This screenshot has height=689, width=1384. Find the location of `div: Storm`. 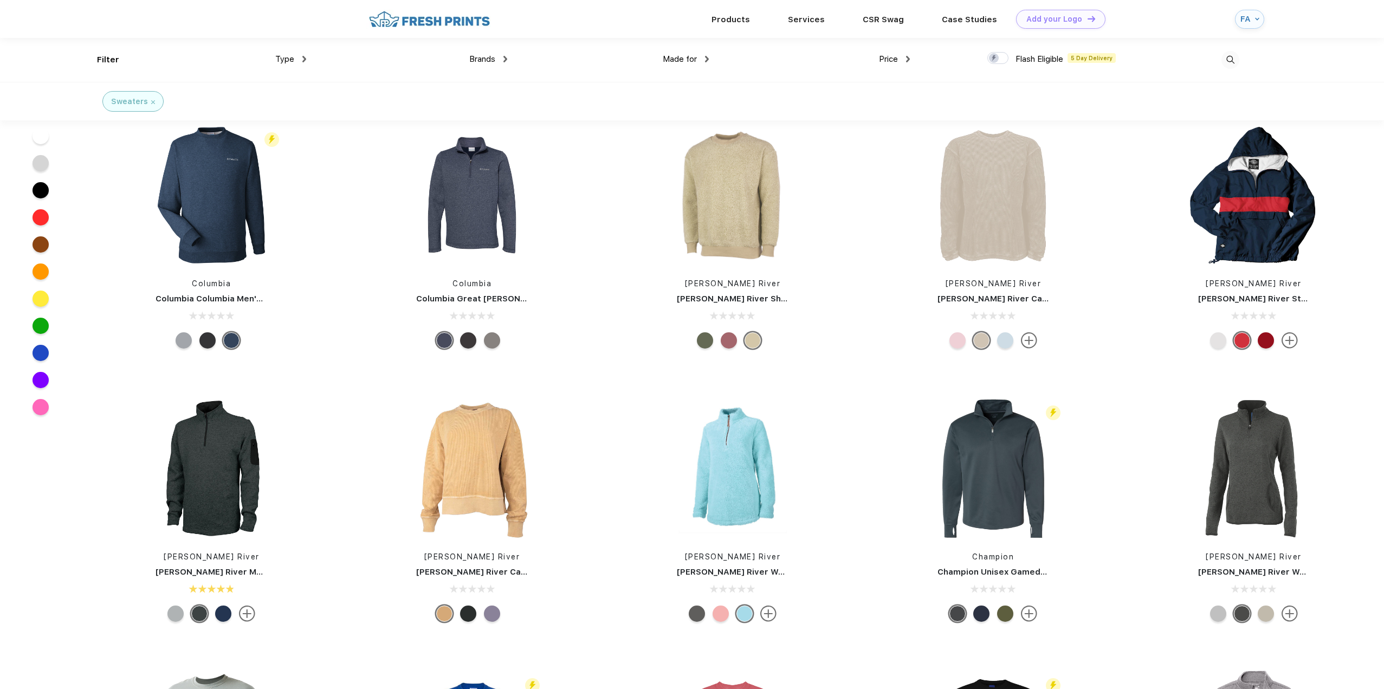

div: Storm is located at coordinates (492, 613).